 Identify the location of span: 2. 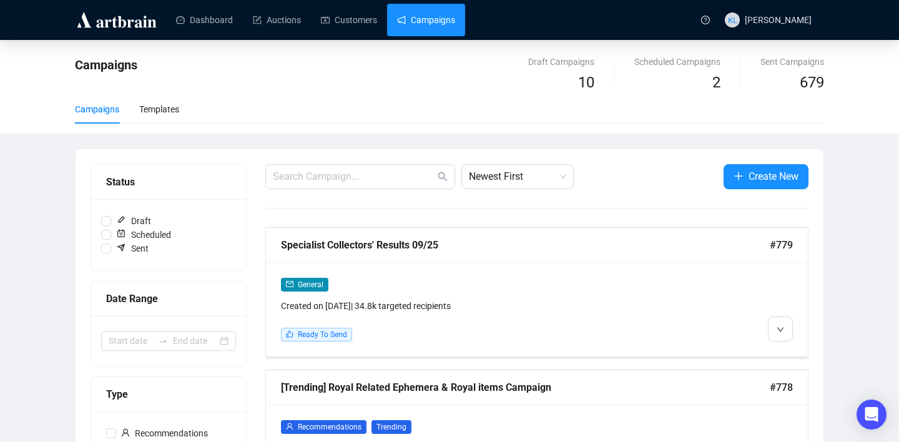
(716, 82).